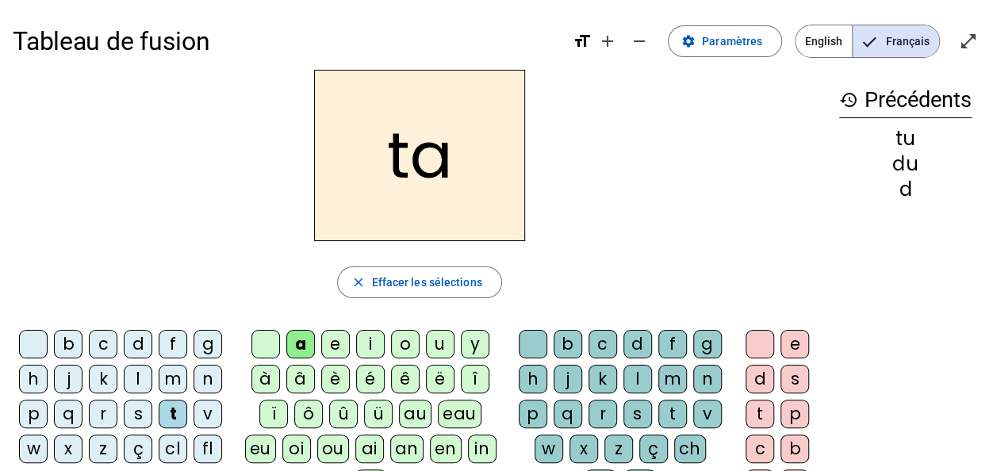 The width and height of the screenshot is (997, 471). Describe the element at coordinates (286, 41) in the screenshot. I see `h1: Tableau de fusion` at that location.